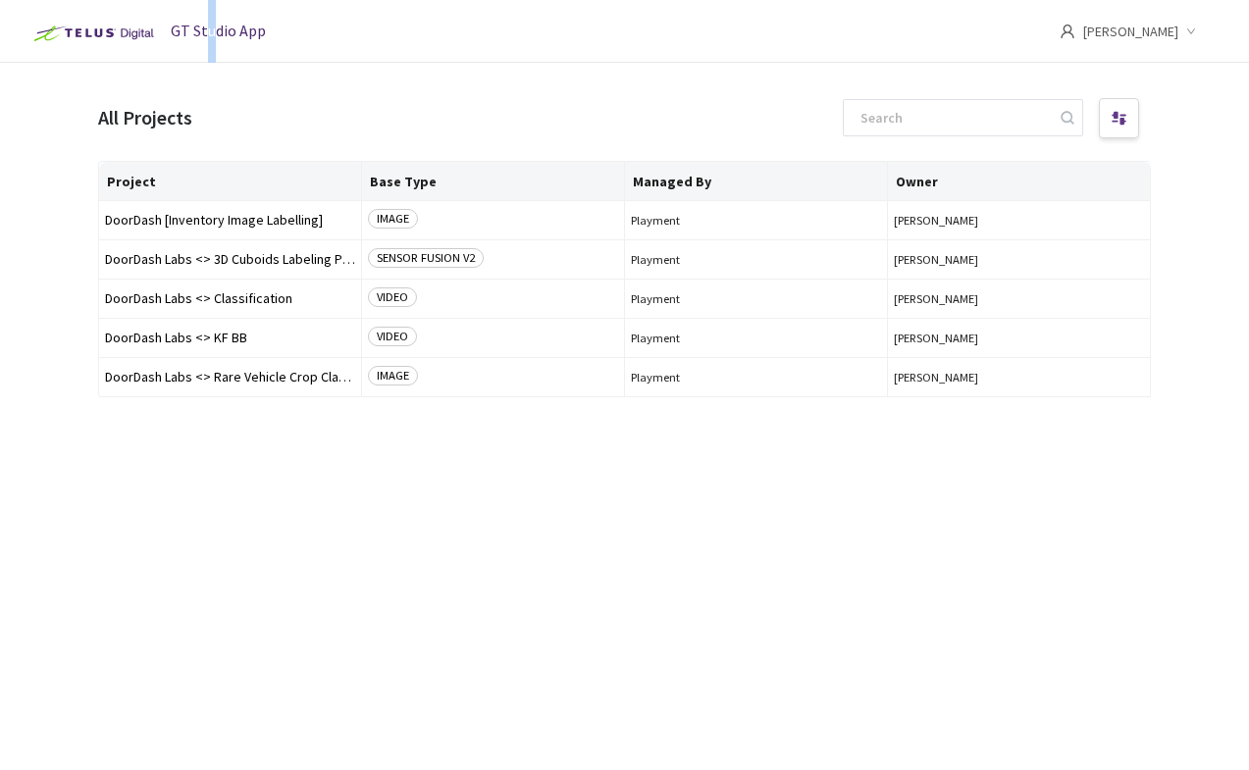  Describe the element at coordinates (230, 298) in the screenshot. I see `span: DoorDash Labs <> Classification` at that location.